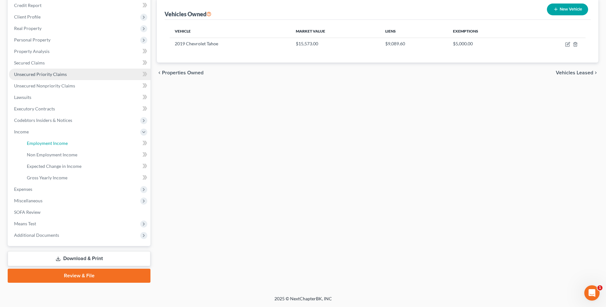  What do you see at coordinates (600, 288) in the screenshot?
I see `span: 1` at bounding box center [600, 288].